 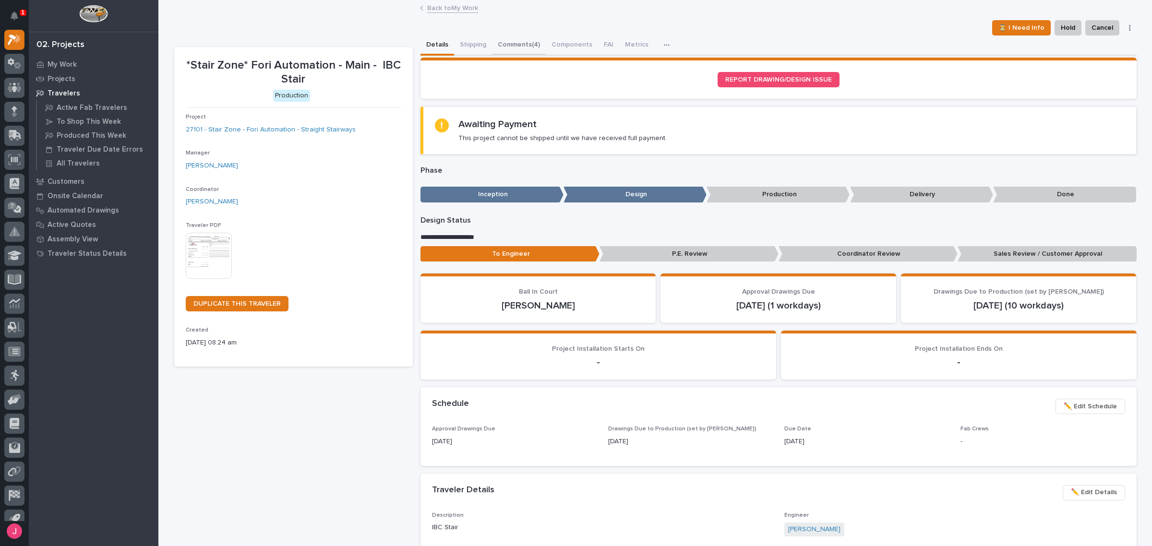 I want to click on p: Design Status, so click(x=778, y=220).